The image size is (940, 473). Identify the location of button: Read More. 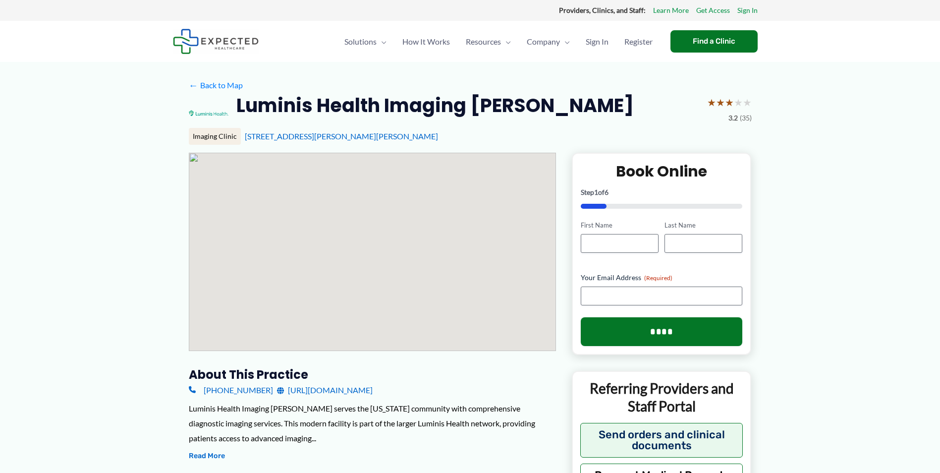
(207, 456).